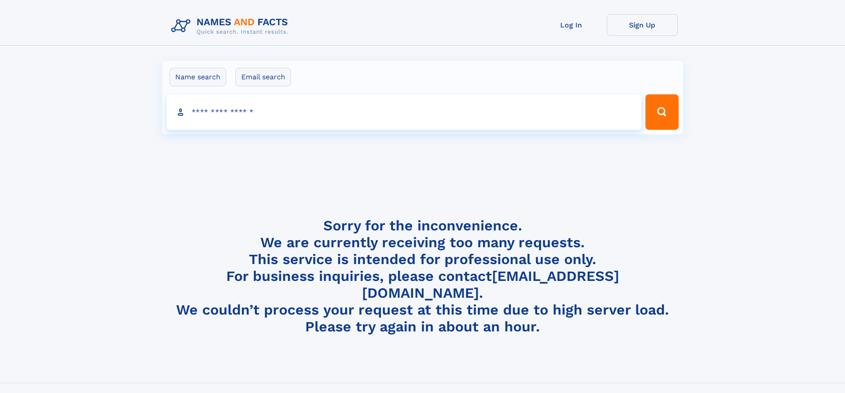 This screenshot has width=845, height=393. Describe the element at coordinates (662, 112) in the screenshot. I see `button: Search Button` at that location.